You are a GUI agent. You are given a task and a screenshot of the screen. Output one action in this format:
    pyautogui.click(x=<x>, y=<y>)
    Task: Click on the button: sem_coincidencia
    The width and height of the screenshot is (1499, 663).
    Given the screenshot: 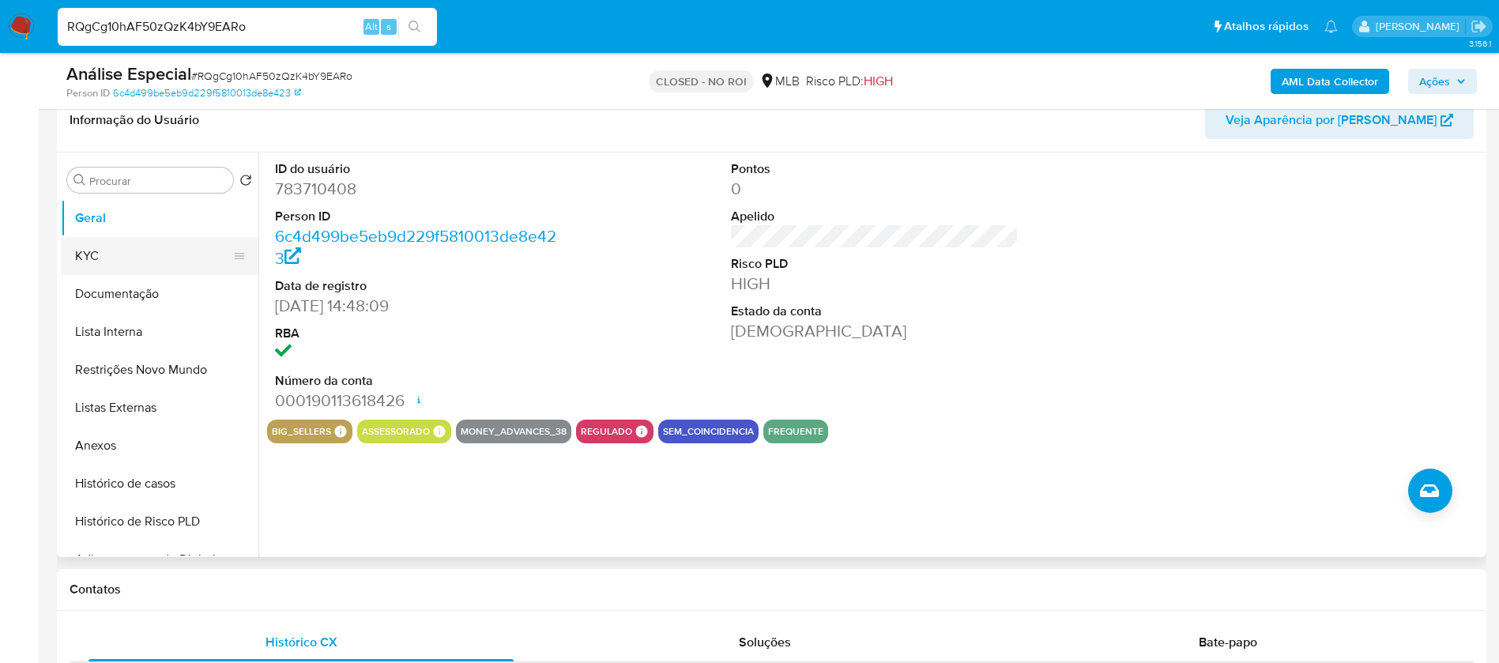 What is the action you would take?
    pyautogui.click(x=708, y=431)
    